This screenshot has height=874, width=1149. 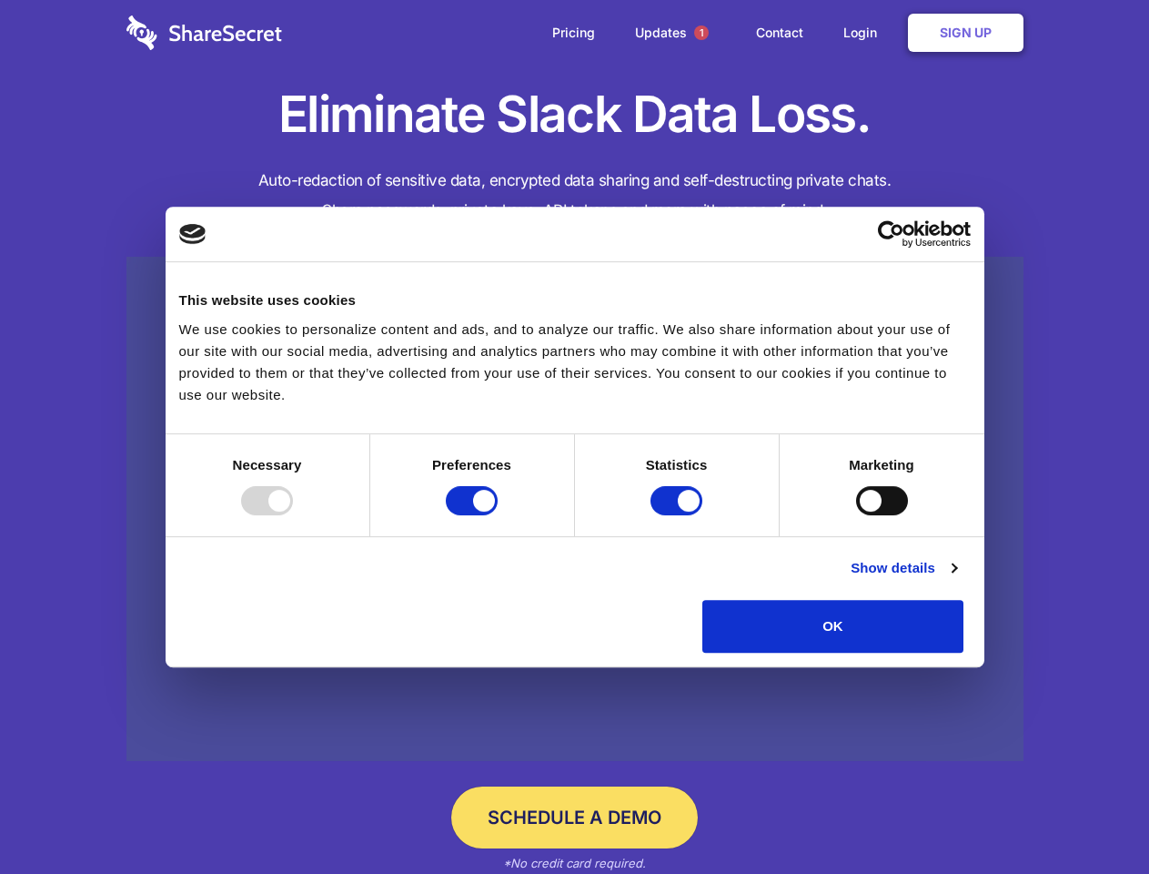 I want to click on img: logo-wordmark-white-trans-d4663122ce5f474addd5e946df7df03e33cb6a1c49d2221995e7729f52c070b2.svg, so click(x=204, y=33).